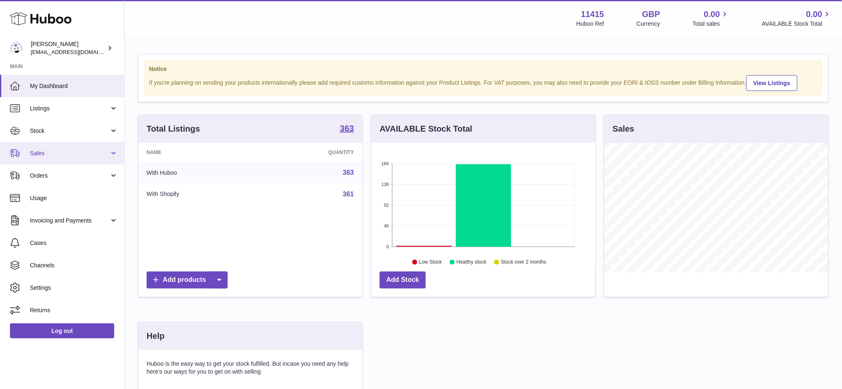 The image size is (842, 389). What do you see at coordinates (16, 48) in the screenshot?
I see `img: care@shopmanto.uk` at bounding box center [16, 48].